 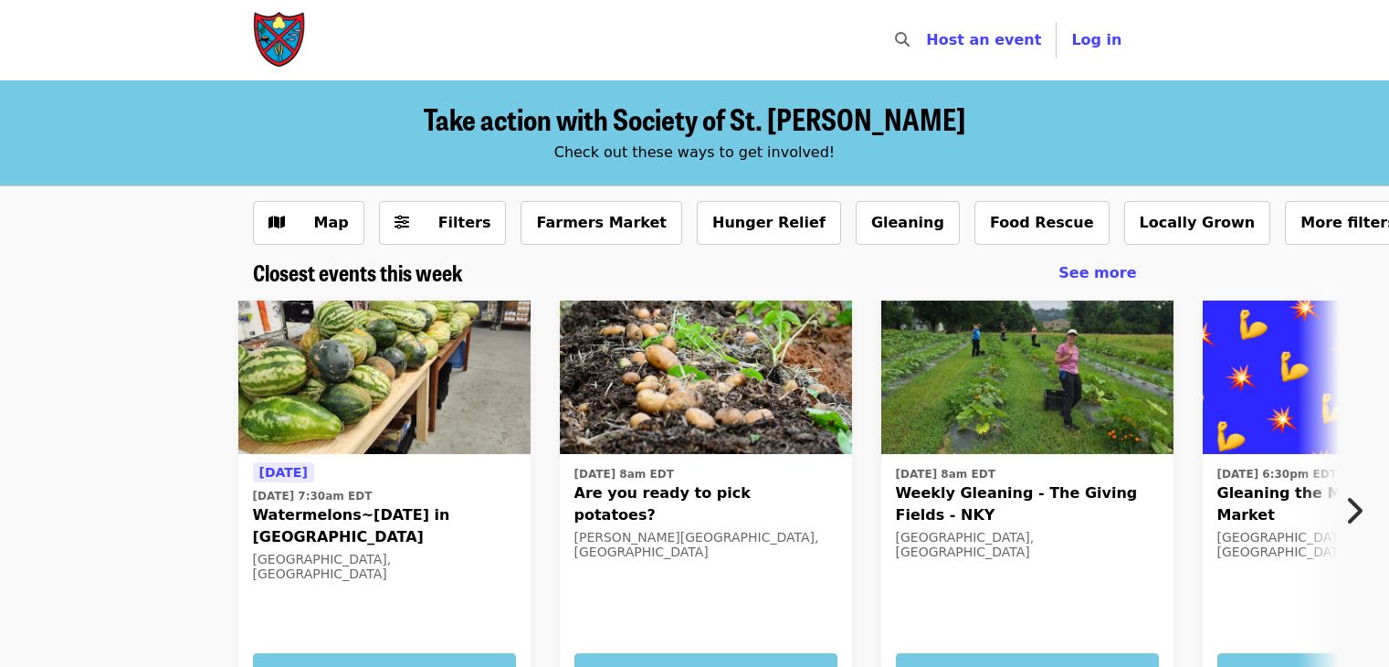 What do you see at coordinates (1097, 273) in the screenshot?
I see `a: See more` at bounding box center [1097, 273].